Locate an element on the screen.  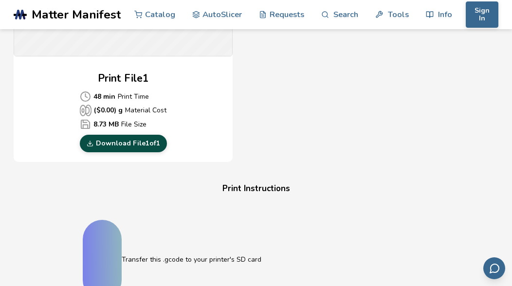
p: Material Cost is located at coordinates (123, 110).